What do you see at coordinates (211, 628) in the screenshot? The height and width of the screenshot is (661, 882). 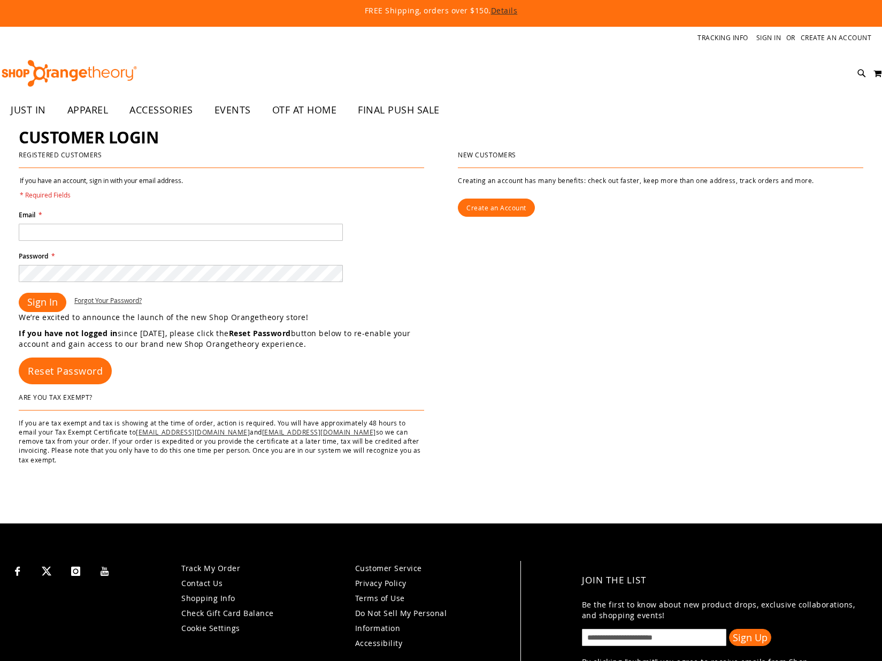 I see `a: Cookie Settings` at bounding box center [211, 628].